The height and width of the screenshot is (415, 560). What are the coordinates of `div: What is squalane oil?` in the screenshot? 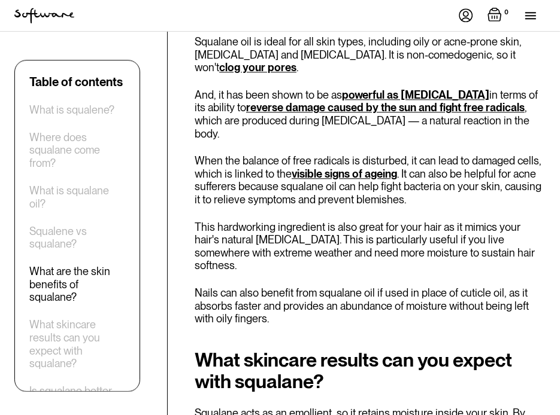 It's located at (77, 197).